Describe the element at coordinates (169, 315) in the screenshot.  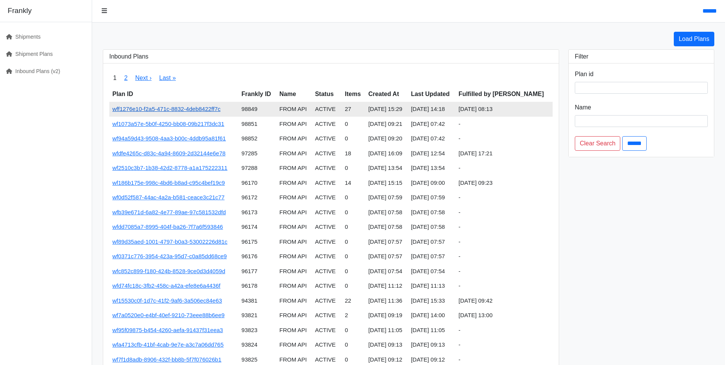
I see `a: wf7a0520e0-e4bf-40ef-9210-73eee88b6ee9` at that location.